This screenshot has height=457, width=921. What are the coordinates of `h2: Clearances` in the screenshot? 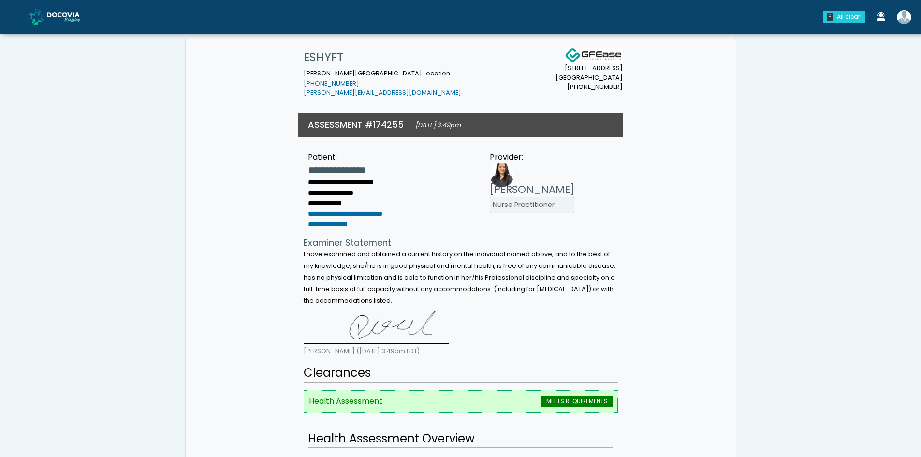 It's located at (461, 373).